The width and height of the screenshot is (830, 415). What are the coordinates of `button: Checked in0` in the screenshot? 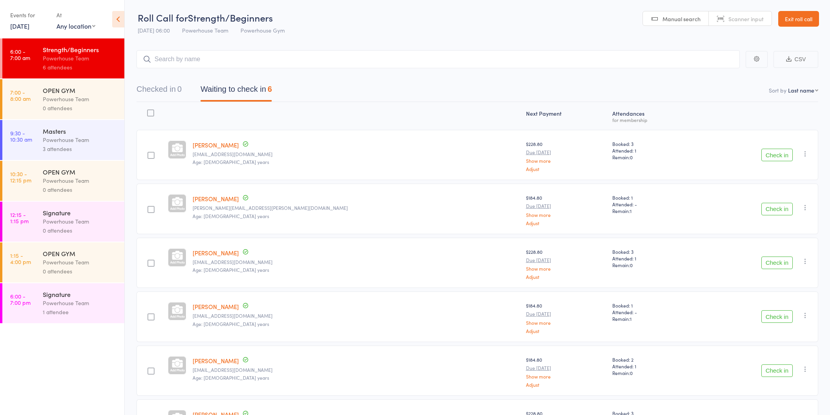 It's located at (159, 91).